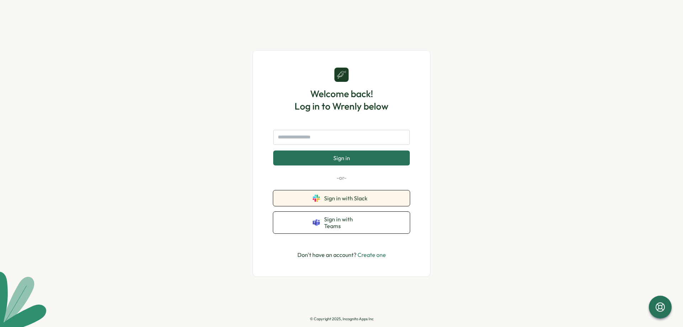 This screenshot has height=327, width=683. Describe the element at coordinates (347, 198) in the screenshot. I see `span: Sign in with Slack` at that location.